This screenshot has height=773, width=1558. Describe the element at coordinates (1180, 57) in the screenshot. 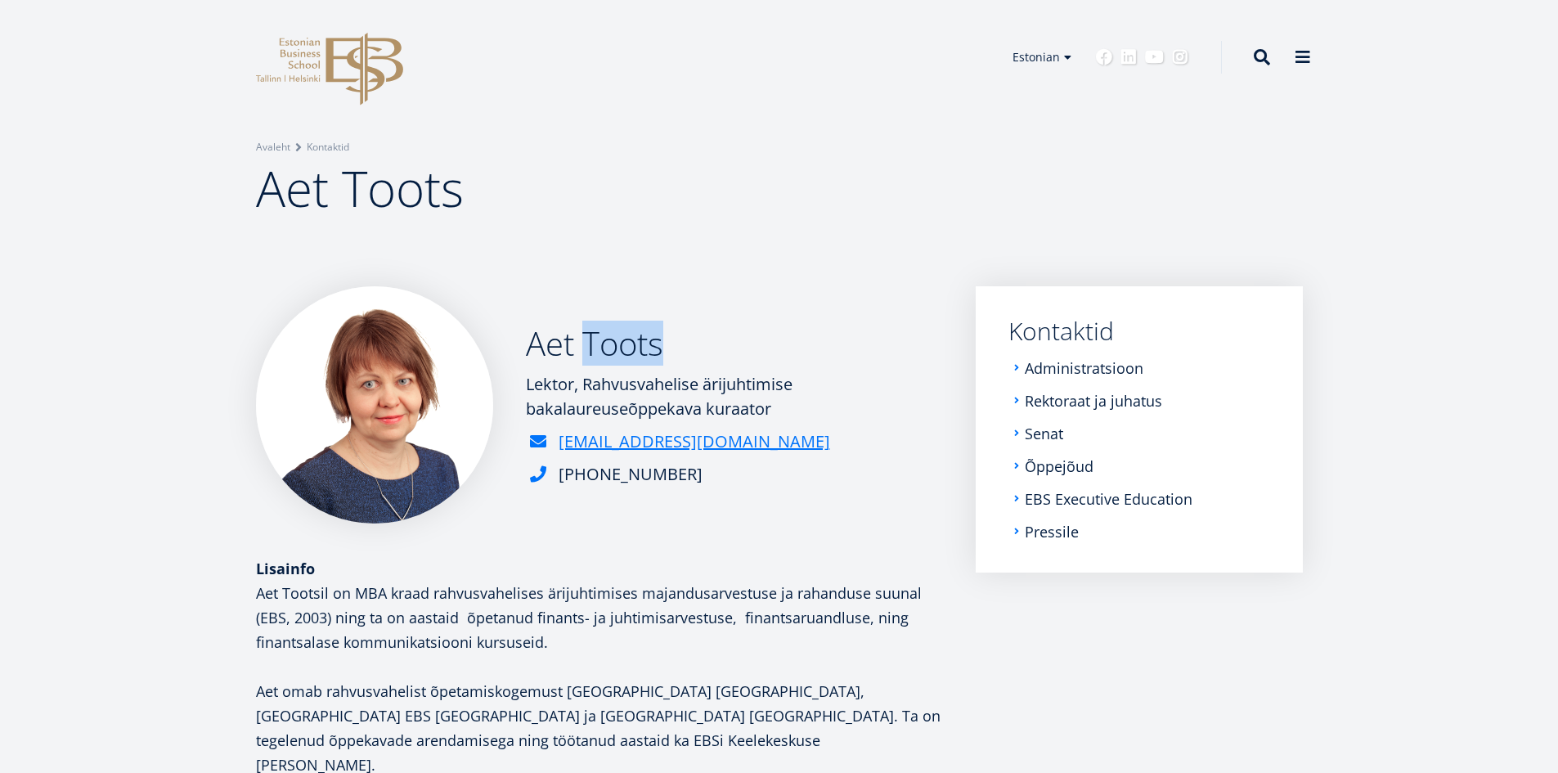

I see `a: Instagram` at that location.